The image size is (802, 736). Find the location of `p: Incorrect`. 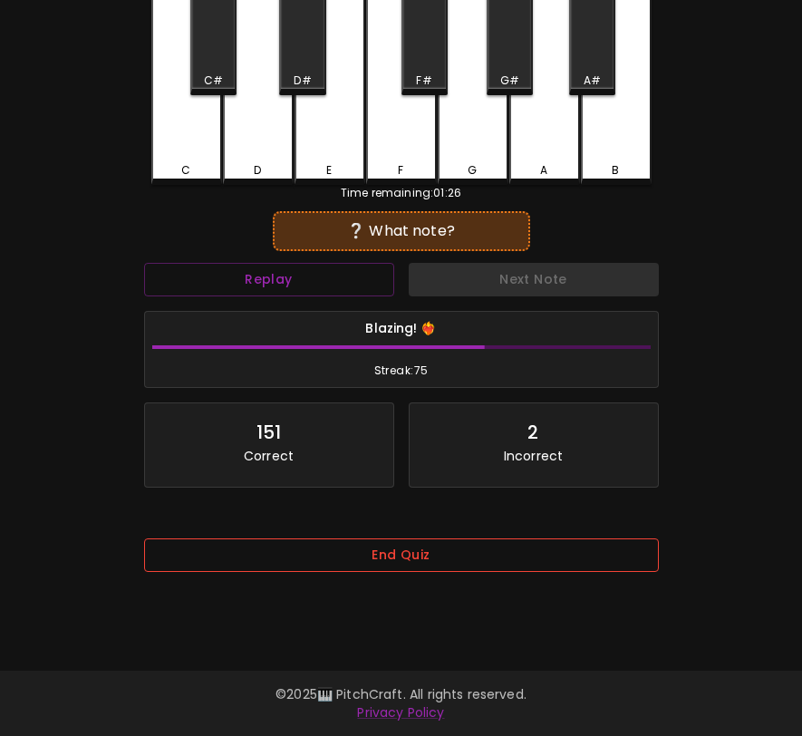

p: Incorrect is located at coordinates (533, 456).